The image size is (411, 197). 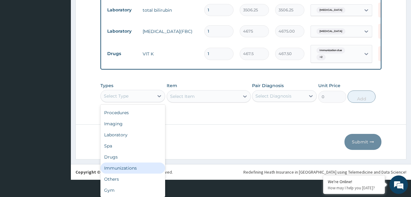 What do you see at coordinates (133, 113) in the screenshot?
I see `div: Procedures` at bounding box center [133, 113].